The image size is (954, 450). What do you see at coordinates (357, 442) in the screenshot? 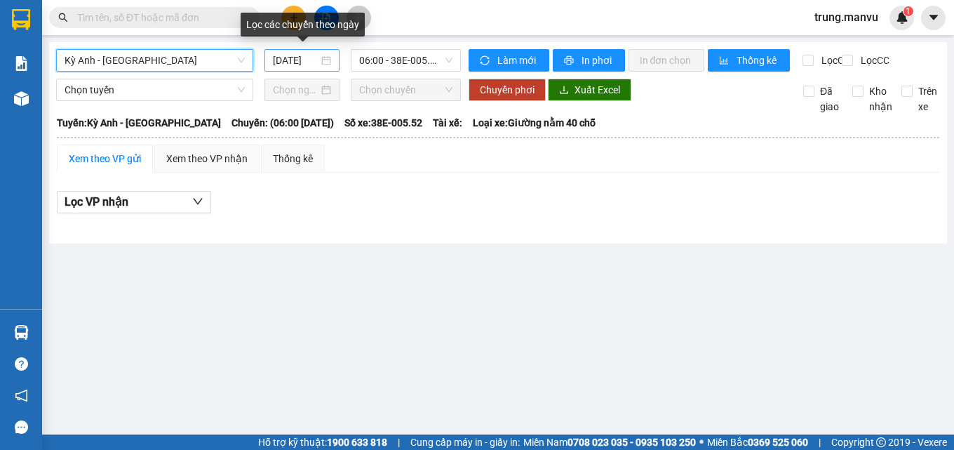
I see `strong: 1900 633 818` at bounding box center [357, 442].